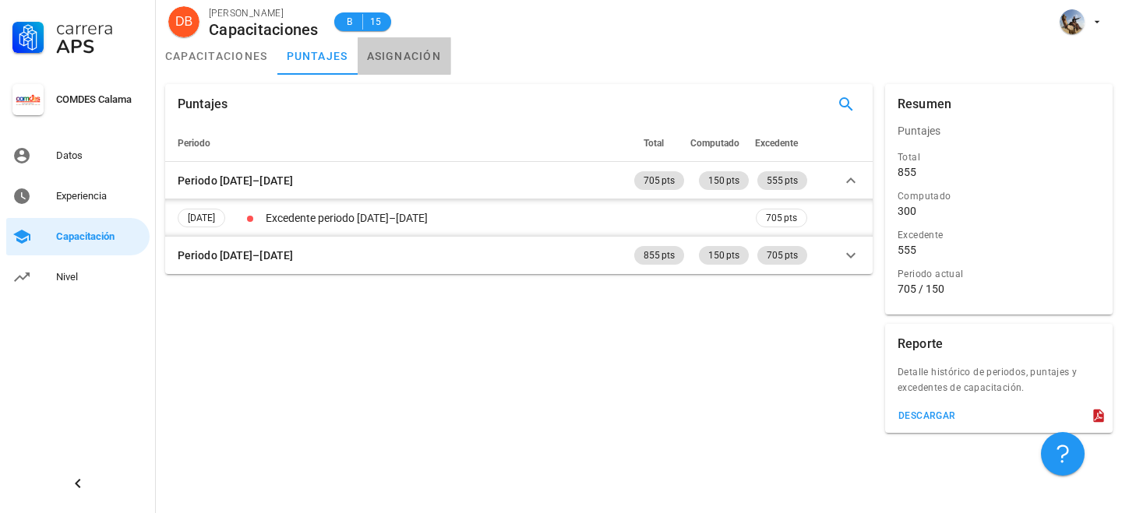  I want to click on th: Excedente, so click(780, 143).